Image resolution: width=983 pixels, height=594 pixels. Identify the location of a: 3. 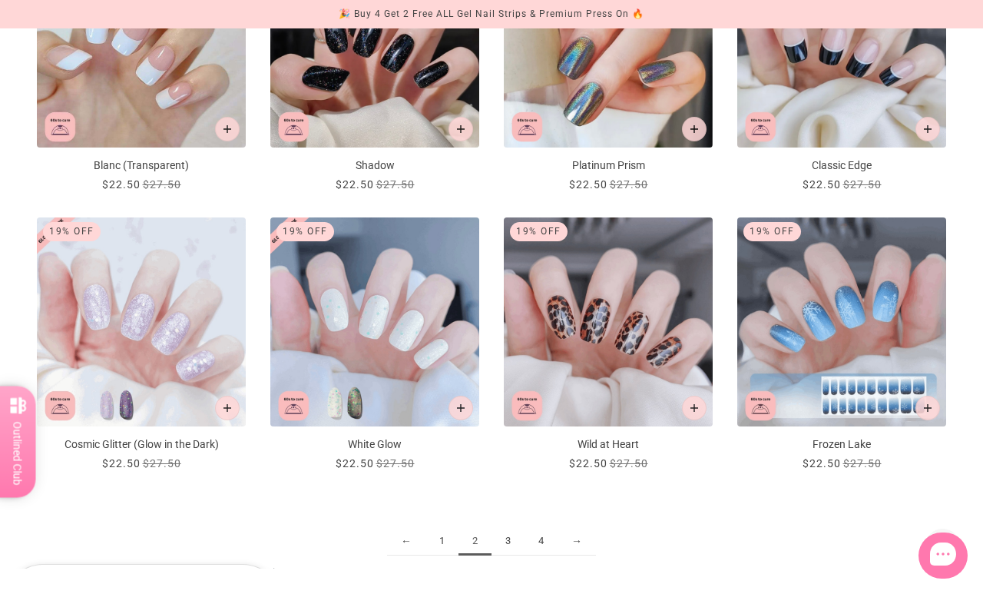
(508, 541).